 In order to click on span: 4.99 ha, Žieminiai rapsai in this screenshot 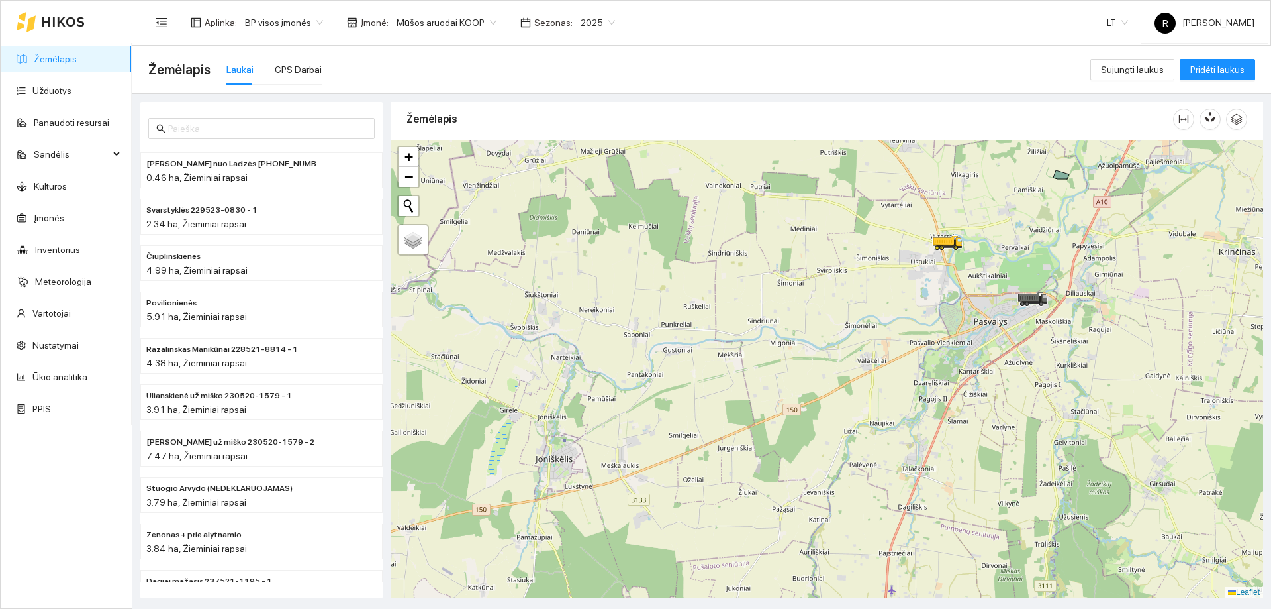, I will do `click(197, 270)`.